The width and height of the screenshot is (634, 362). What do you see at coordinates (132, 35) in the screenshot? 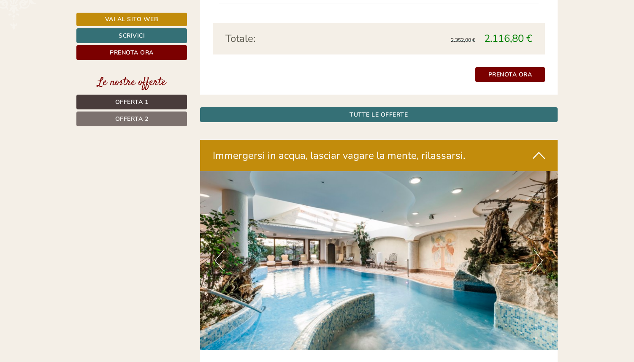
I see `a: Scrivici` at bounding box center [132, 35].